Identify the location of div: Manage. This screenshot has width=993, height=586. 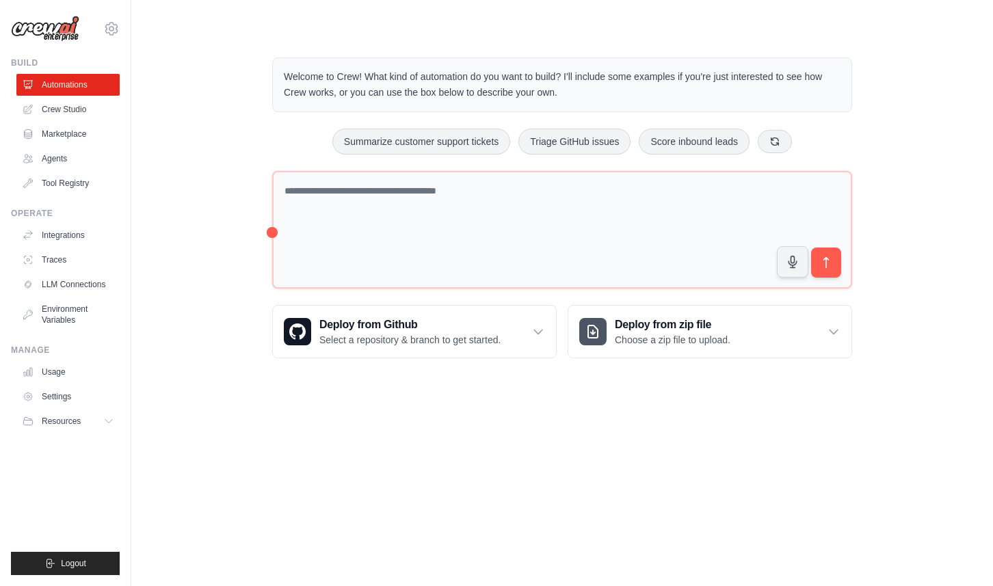
(65, 350).